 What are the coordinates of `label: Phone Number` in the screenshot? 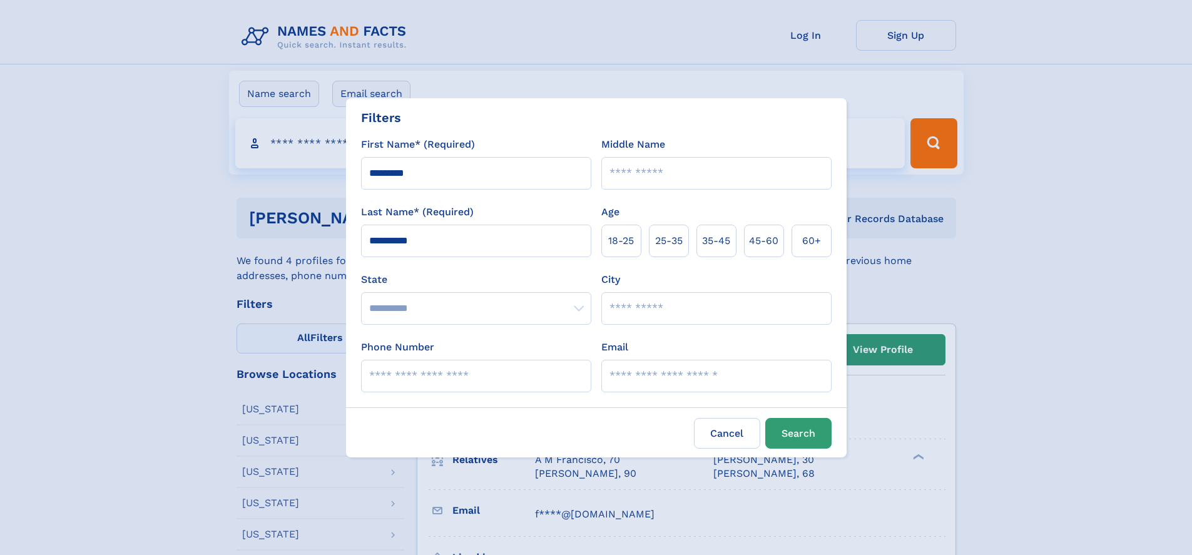 It's located at (397, 347).